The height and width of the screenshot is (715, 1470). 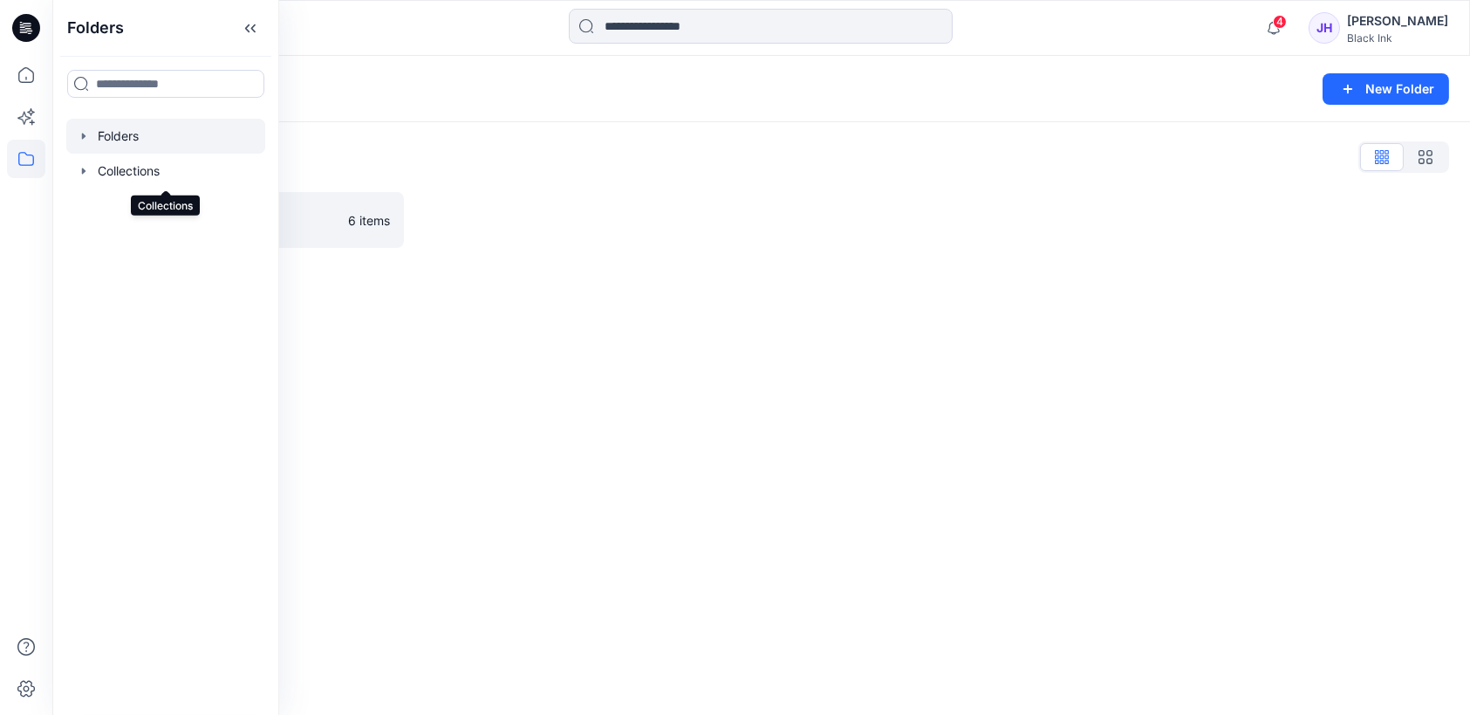 What do you see at coordinates (369, 220) in the screenshot?
I see `p: 6 items` at bounding box center [369, 220].